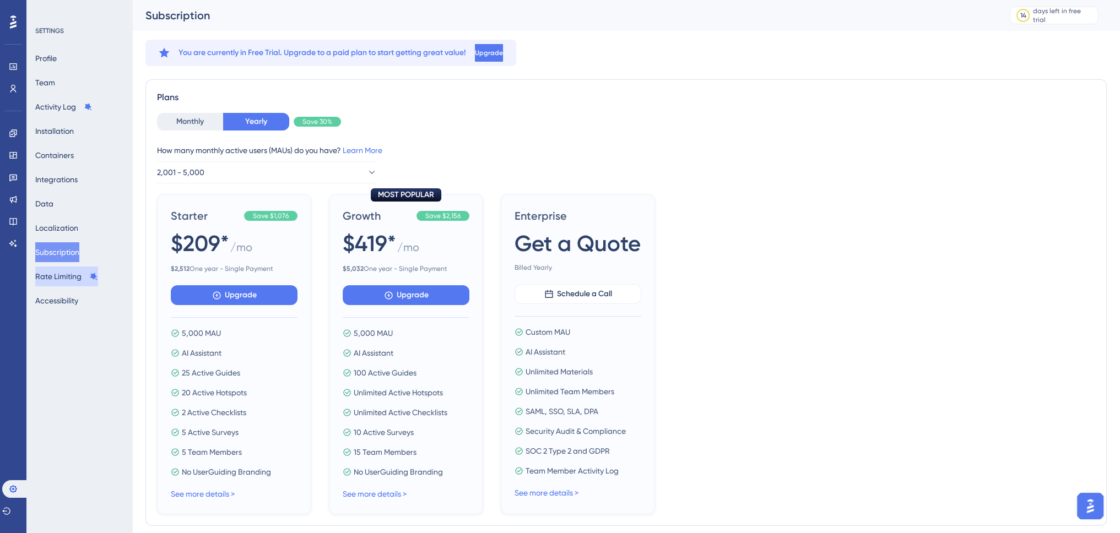 This screenshot has height=533, width=1120. What do you see at coordinates (200, 243) in the screenshot?
I see `span: $209*` at bounding box center [200, 243].